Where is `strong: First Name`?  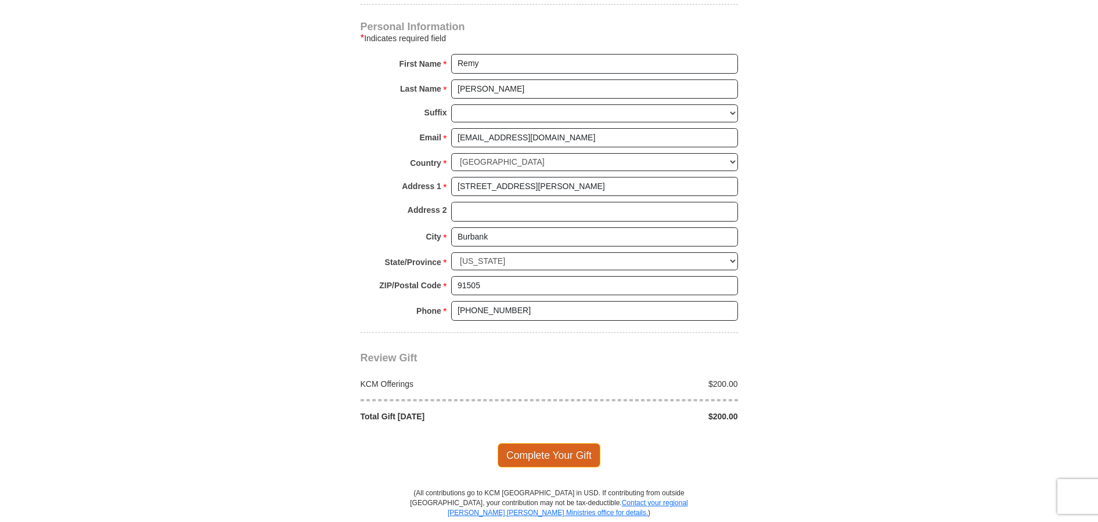
strong: First Name is located at coordinates (420, 64).